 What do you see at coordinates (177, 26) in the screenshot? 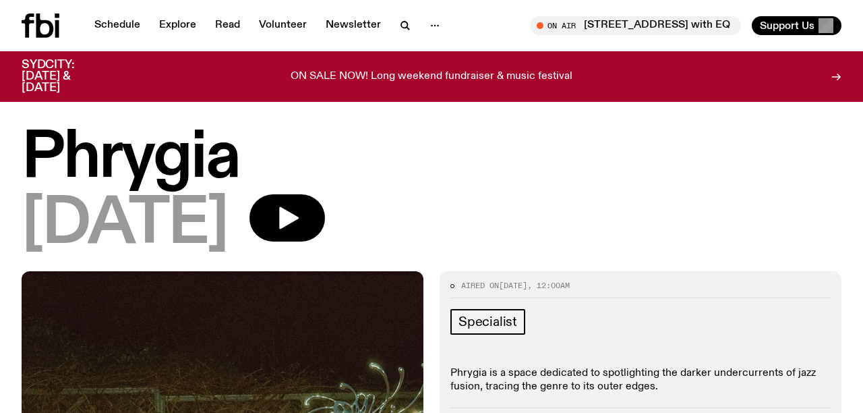
I see `a: Explore` at bounding box center [177, 26].